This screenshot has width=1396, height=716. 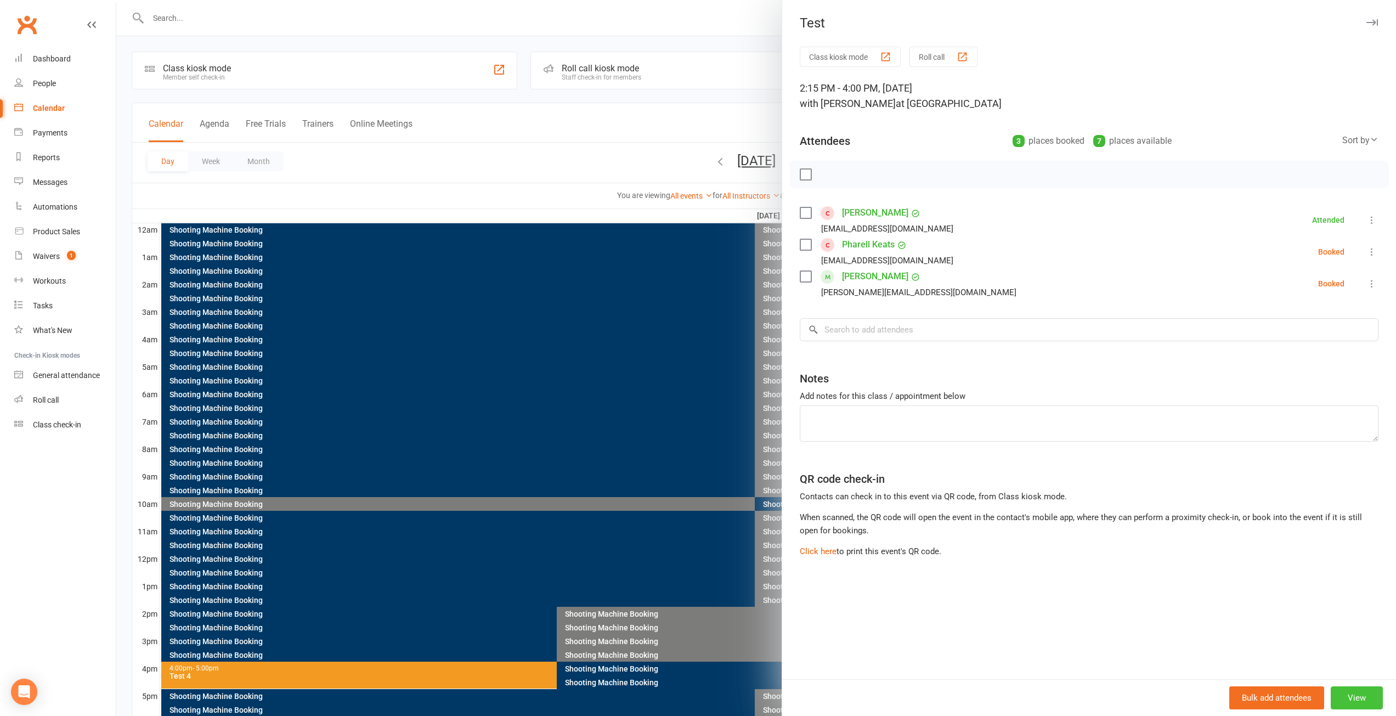 What do you see at coordinates (850, 57) in the screenshot?
I see `button: Class kiosk mode` at bounding box center [850, 57].